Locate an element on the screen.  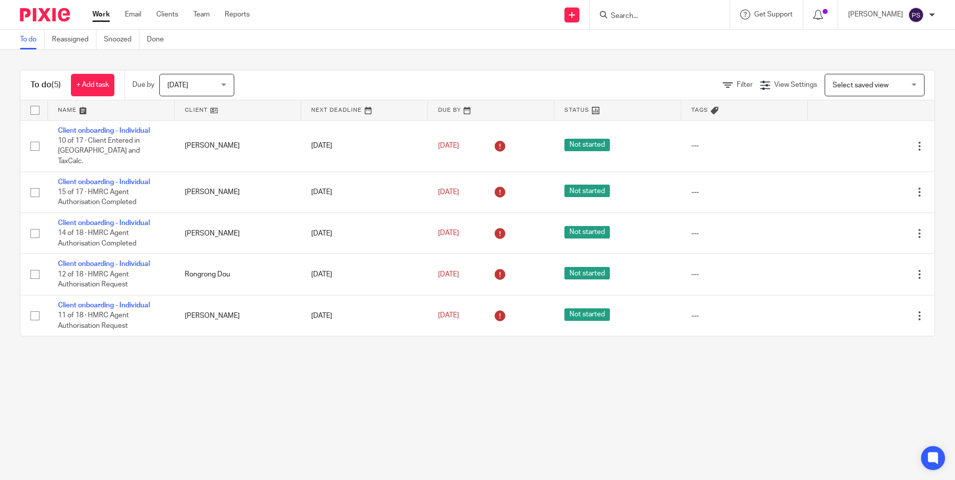
h1: To do is located at coordinates (45, 85).